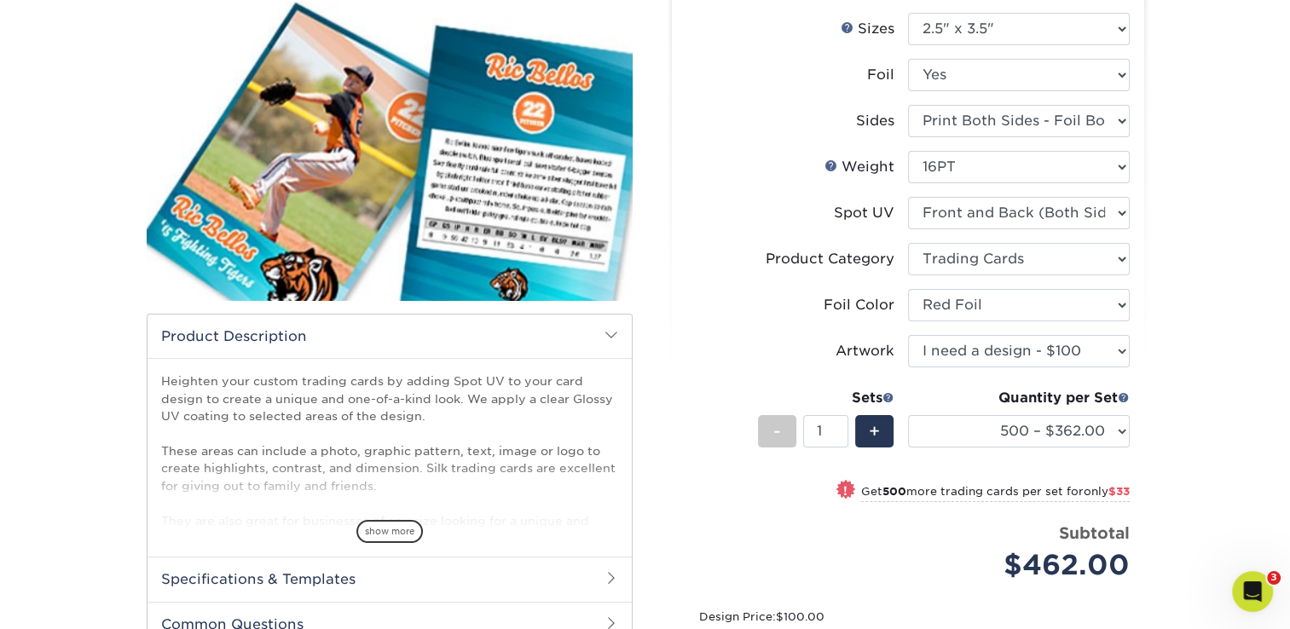  I want to click on span: 3, so click(1274, 578).